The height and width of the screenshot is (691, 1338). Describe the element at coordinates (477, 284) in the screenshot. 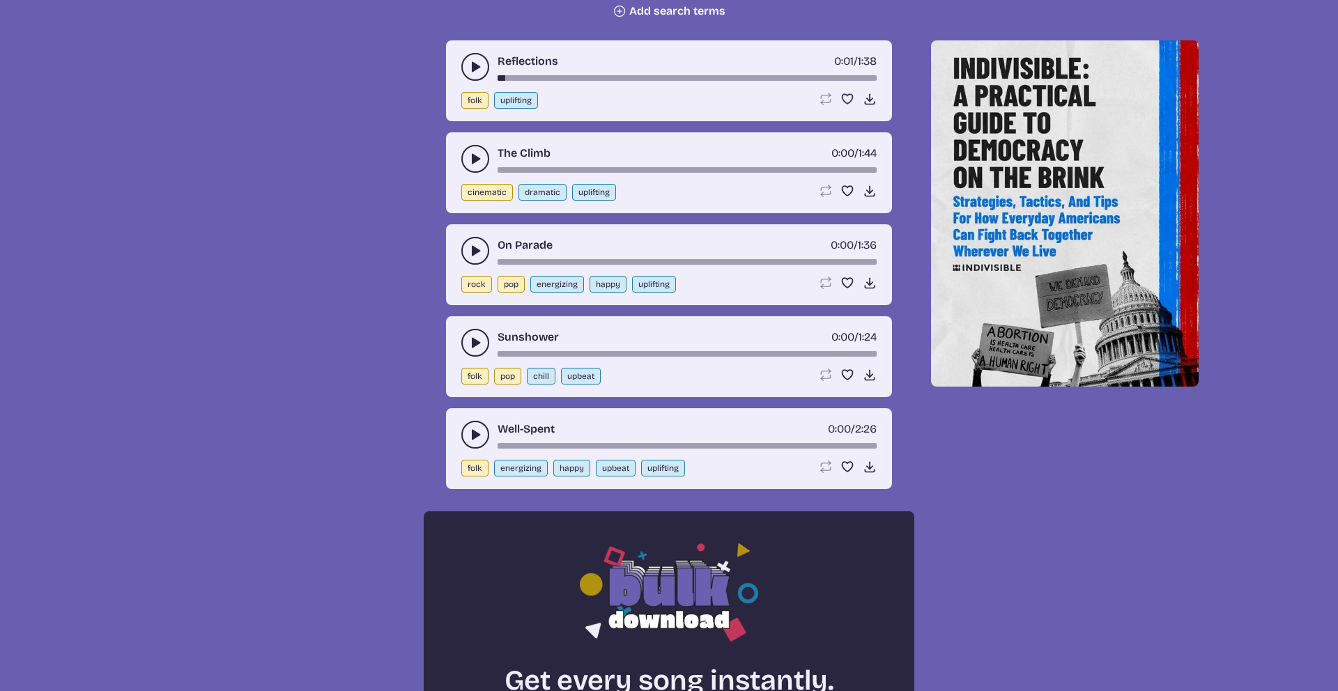

I see `button: rock` at that location.